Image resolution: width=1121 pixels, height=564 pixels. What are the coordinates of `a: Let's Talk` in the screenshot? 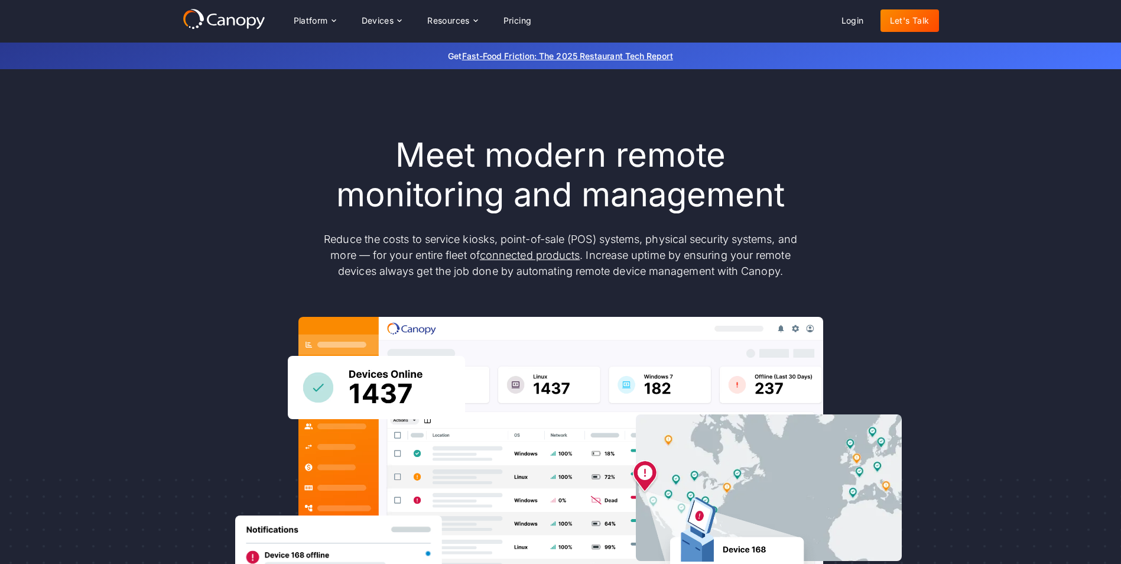 It's located at (910, 21).